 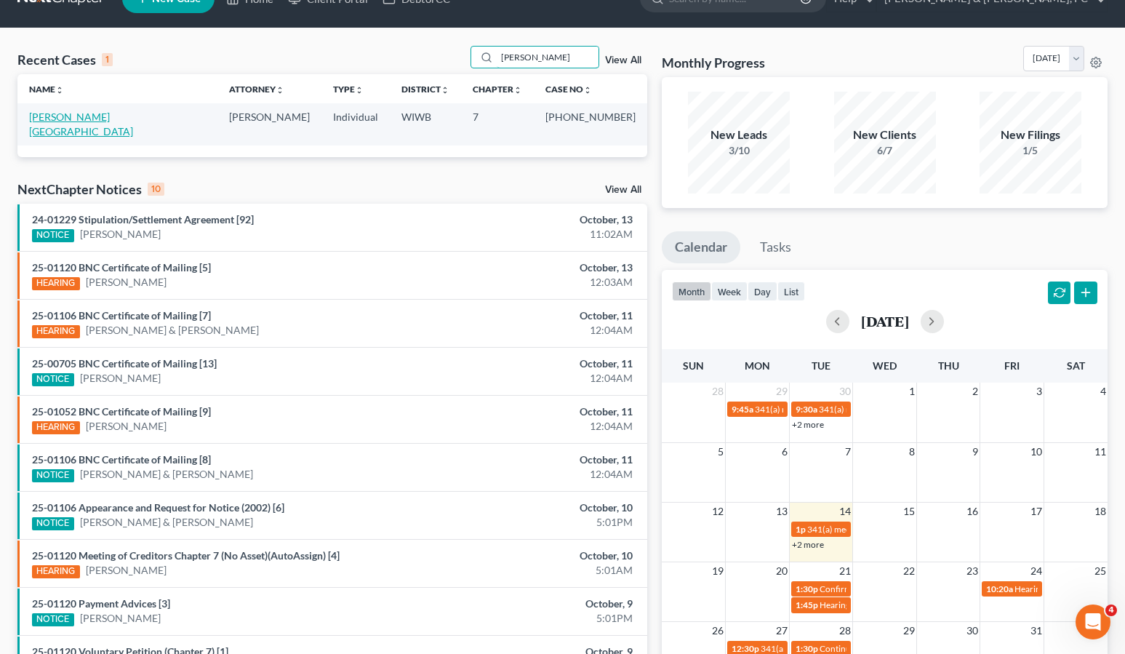 I want to click on button: month, so click(x=692, y=291).